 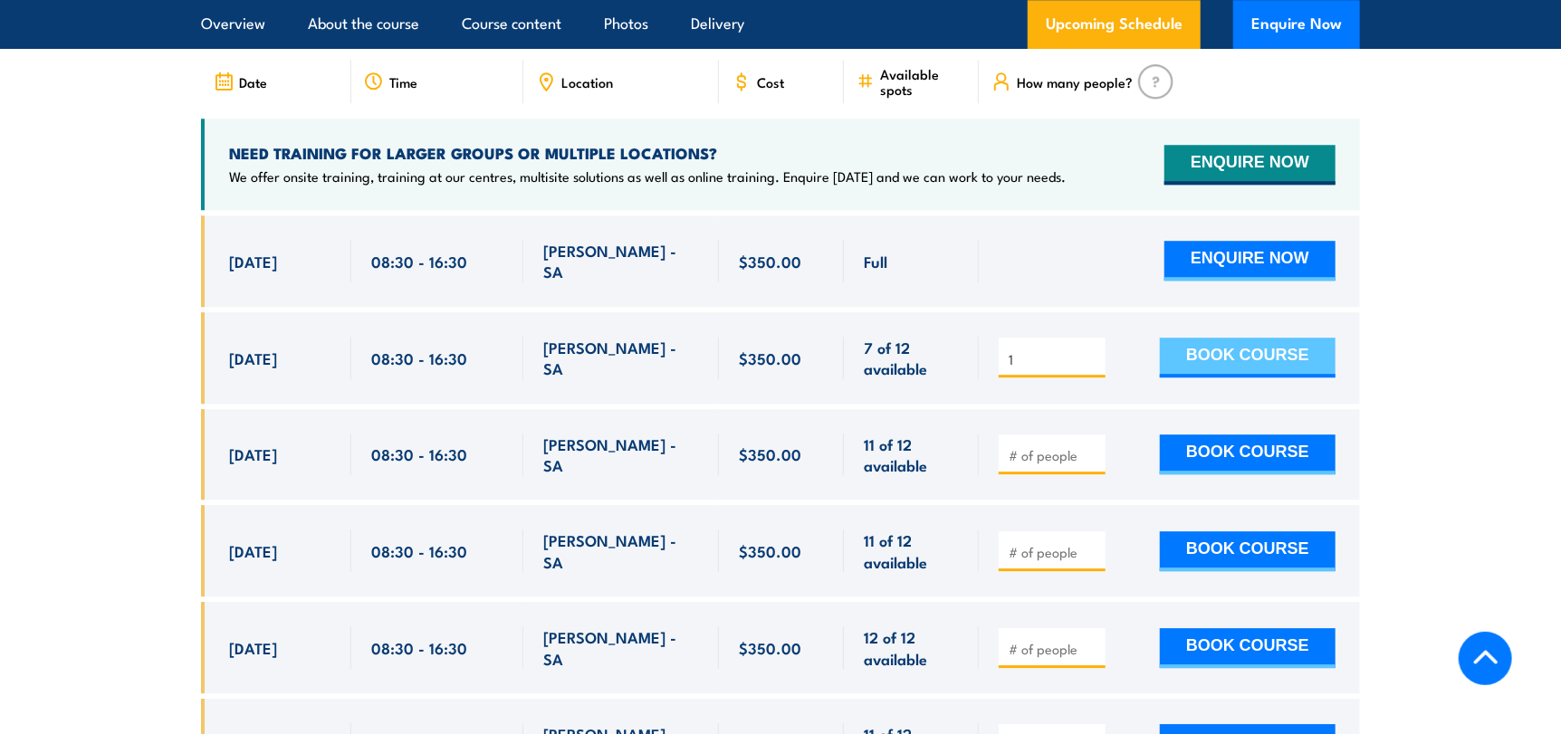 I want to click on h4: NEED TRAINING FOR LARGER GROUPS OR MULTIPLE LOCATIONS?, so click(x=647, y=153).